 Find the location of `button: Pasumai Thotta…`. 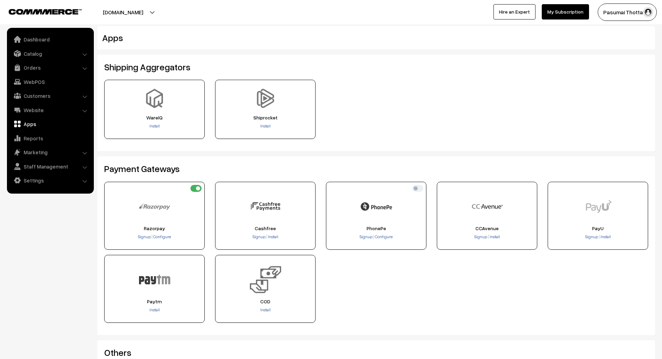

button: Pasumai Thotta… is located at coordinates (628, 12).